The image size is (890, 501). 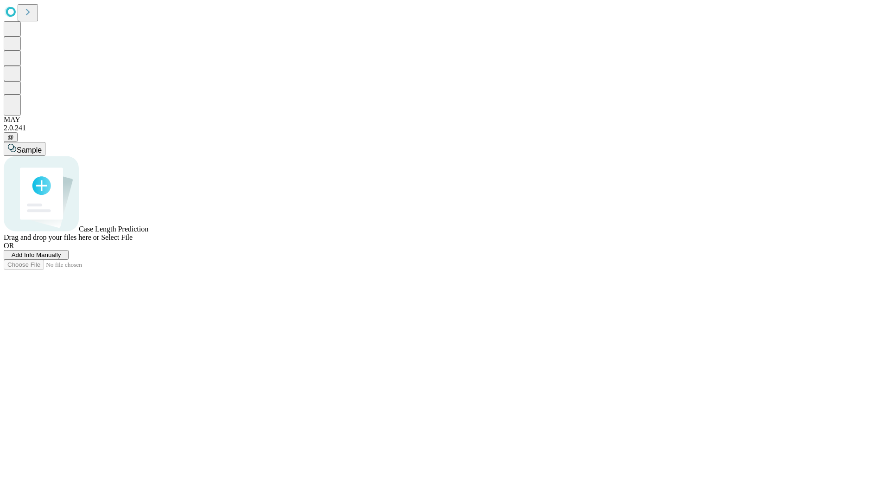 I want to click on span: Add Info Manually, so click(x=36, y=255).